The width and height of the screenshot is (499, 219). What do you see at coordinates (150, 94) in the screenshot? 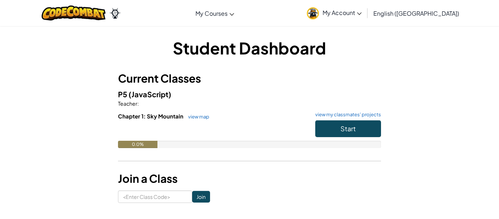
I see `span: (JavaScript)` at bounding box center [150, 94].